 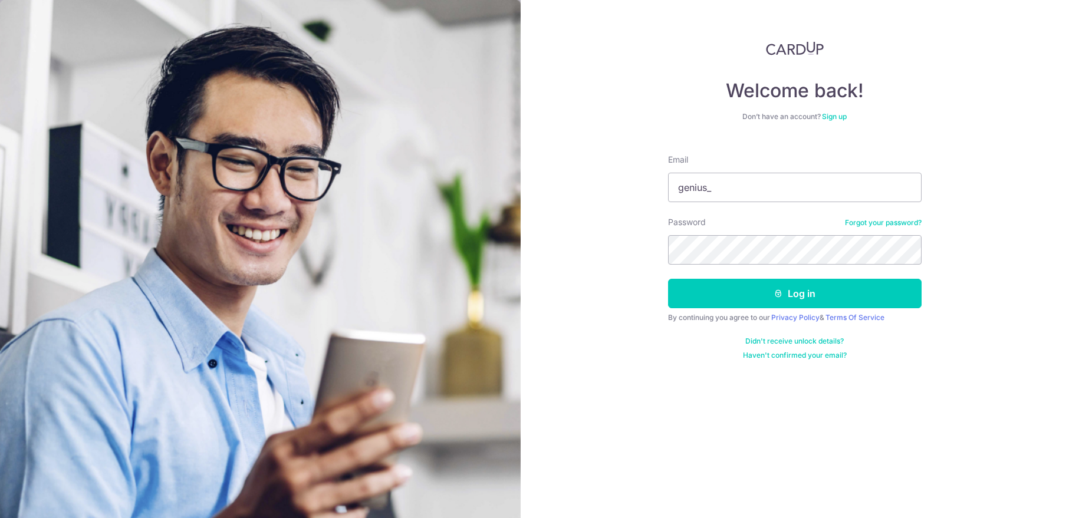 What do you see at coordinates (795, 91) in the screenshot?
I see `h4: Welcome back!` at bounding box center [795, 91].